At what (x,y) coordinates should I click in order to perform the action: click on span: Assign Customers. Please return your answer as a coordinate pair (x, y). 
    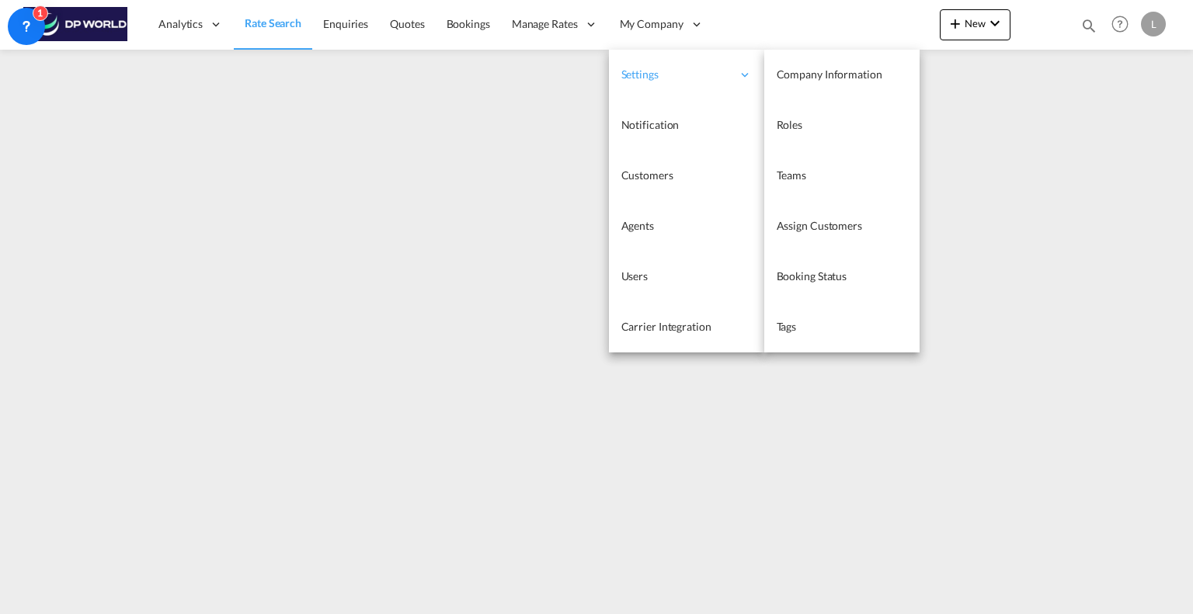
    Looking at the image, I should click on (820, 225).